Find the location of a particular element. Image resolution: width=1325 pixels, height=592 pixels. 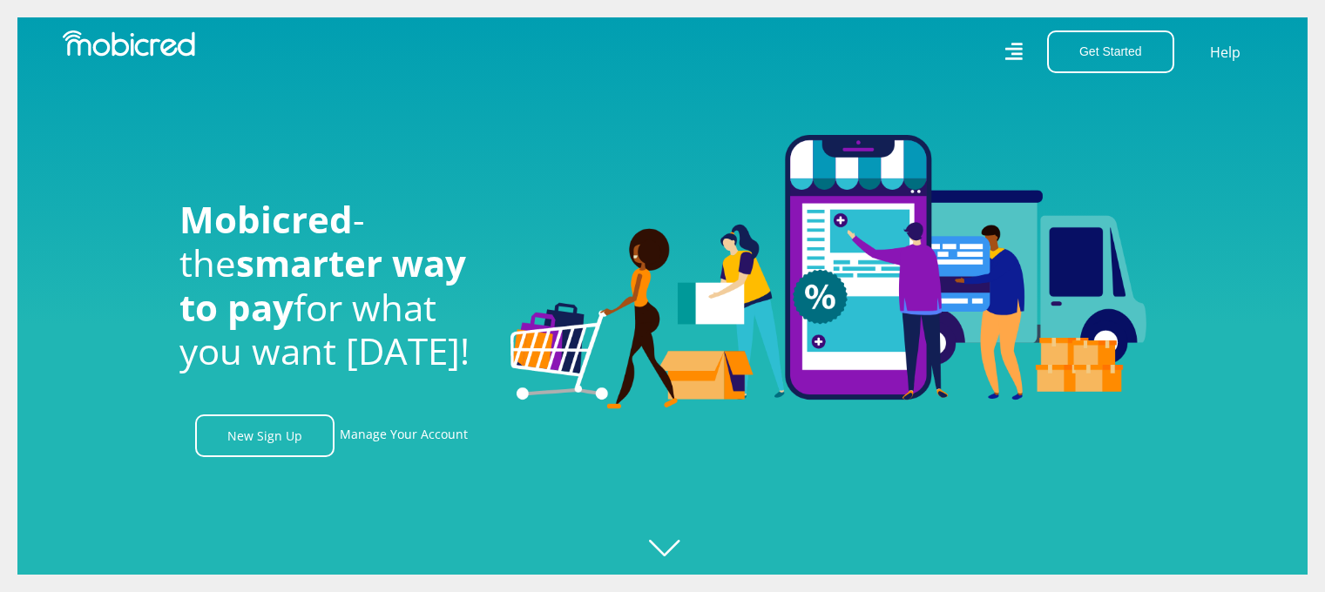

img: Mobicred is located at coordinates (129, 44).